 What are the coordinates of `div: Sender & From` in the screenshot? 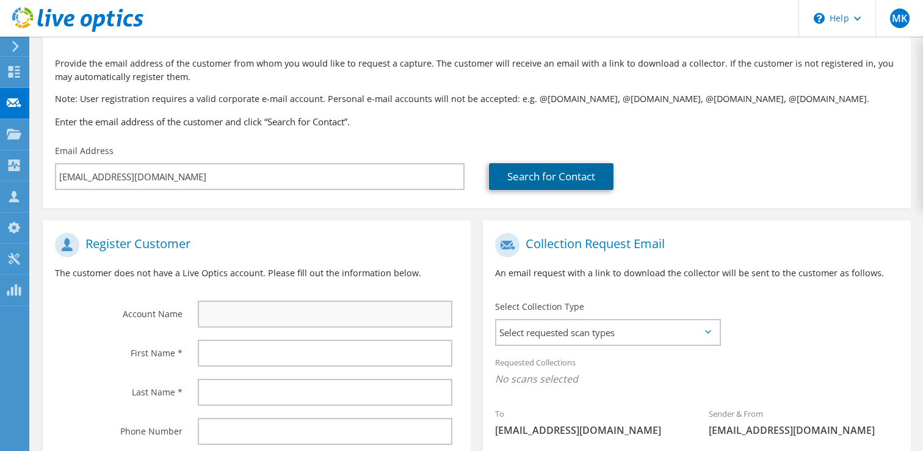 It's located at (803, 421).